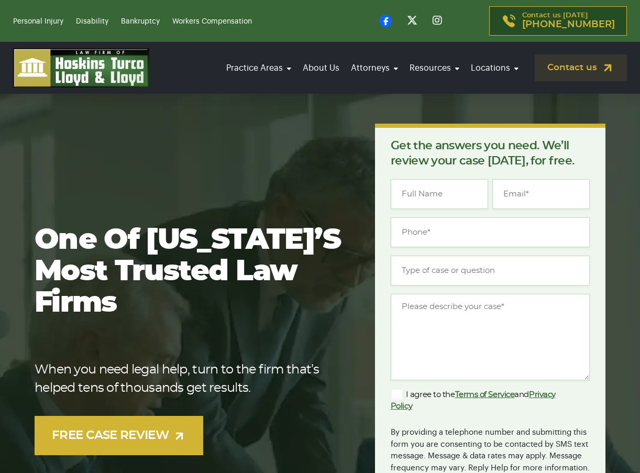 The width and height of the screenshot is (640, 473). I want to click on input: Phone*, so click(491, 232).